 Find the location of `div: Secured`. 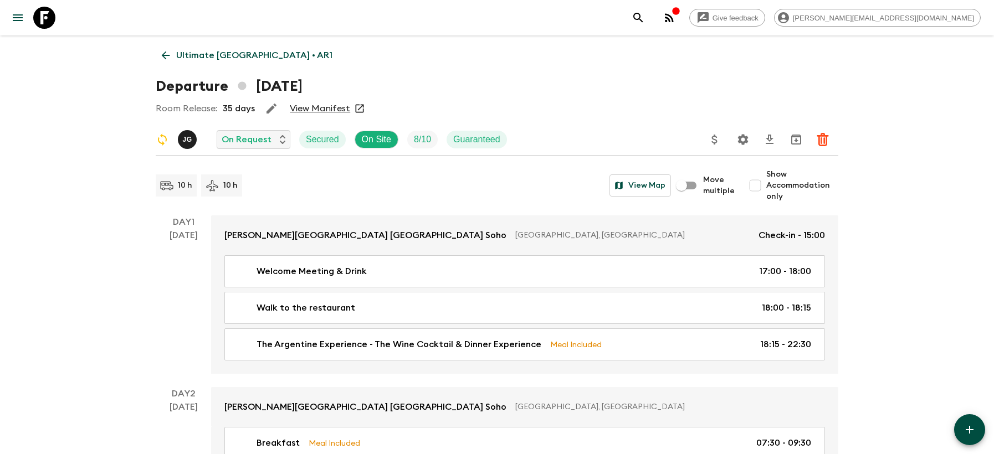

div: Secured is located at coordinates (322, 140).